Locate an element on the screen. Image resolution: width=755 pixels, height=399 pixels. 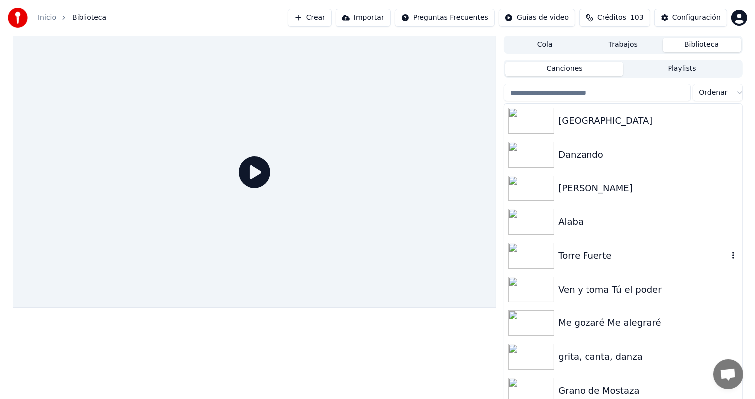
div: grita, canta, danza is located at coordinates (648, 356).